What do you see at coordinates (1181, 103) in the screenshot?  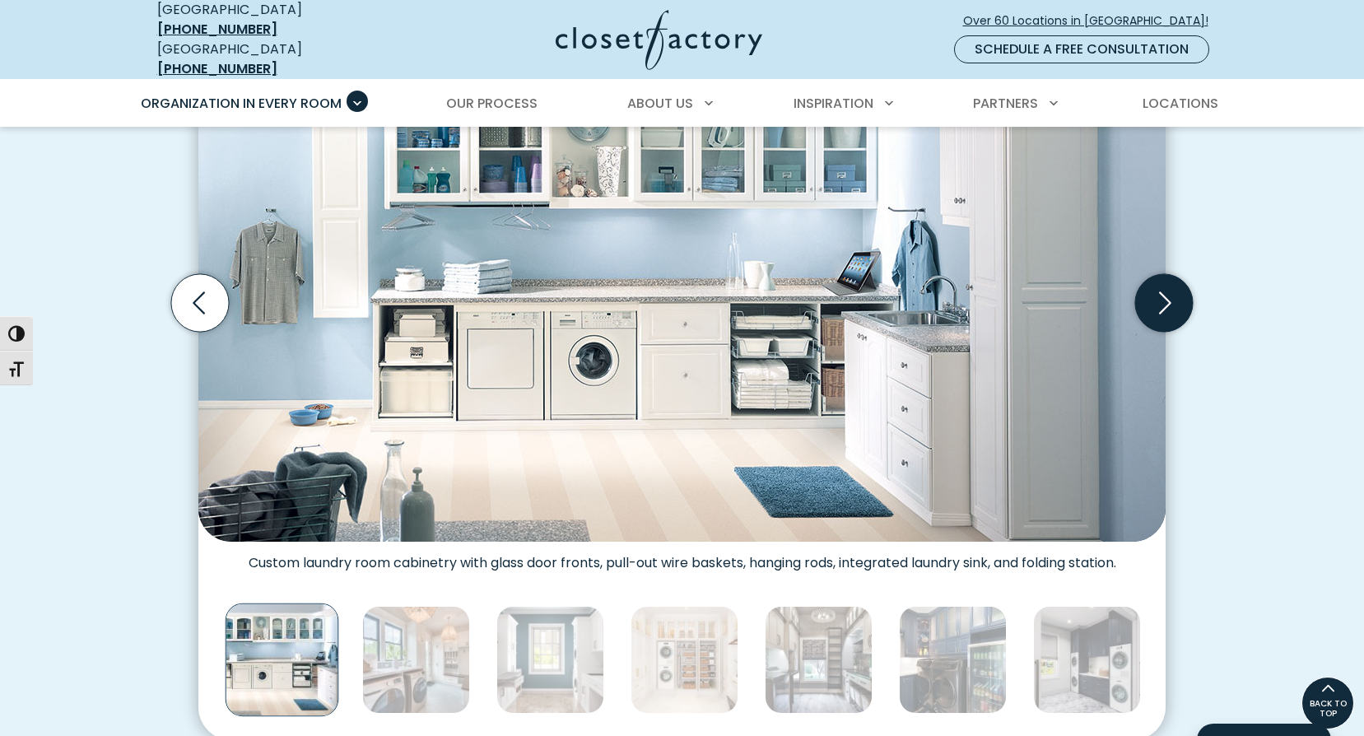 I see `span: Locations` at bounding box center [1181, 103].